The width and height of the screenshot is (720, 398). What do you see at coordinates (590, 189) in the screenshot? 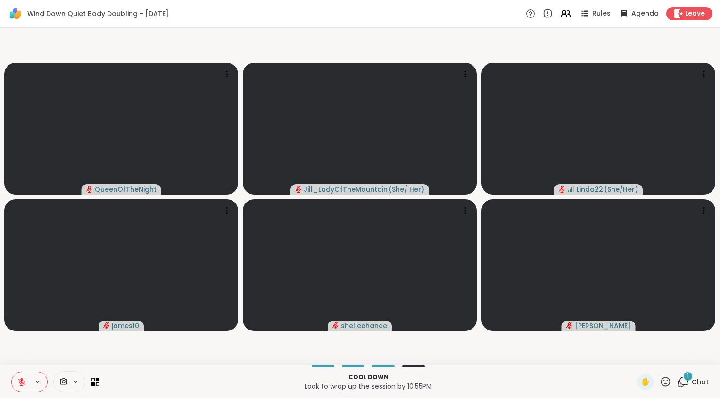
I see `span: Linda22` at bounding box center [590, 189].